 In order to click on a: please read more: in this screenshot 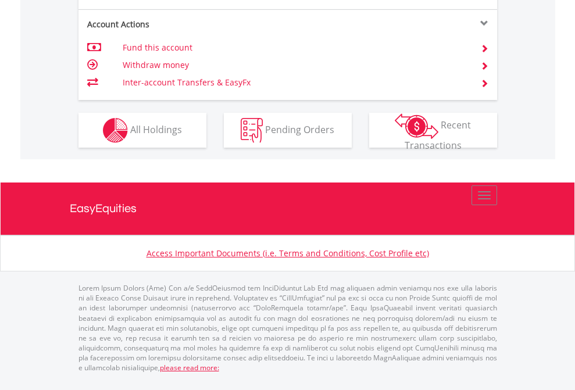, I will do `click(190, 368)`.